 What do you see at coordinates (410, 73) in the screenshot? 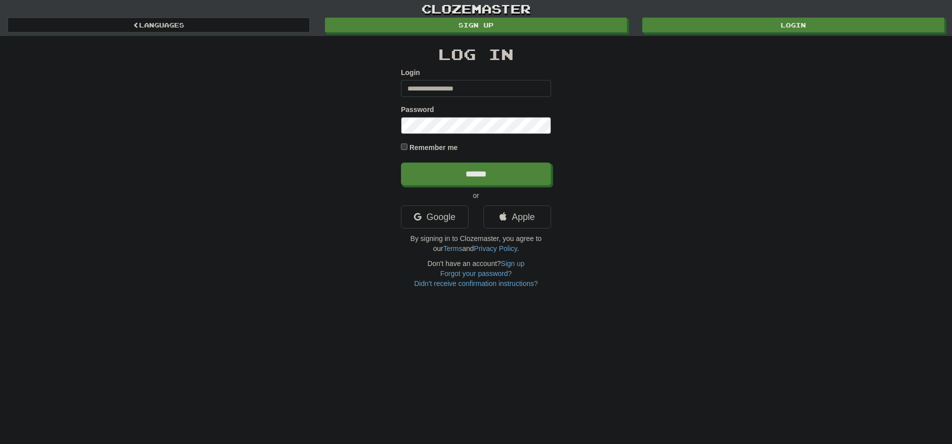
I see `label: Login` at bounding box center [410, 73].